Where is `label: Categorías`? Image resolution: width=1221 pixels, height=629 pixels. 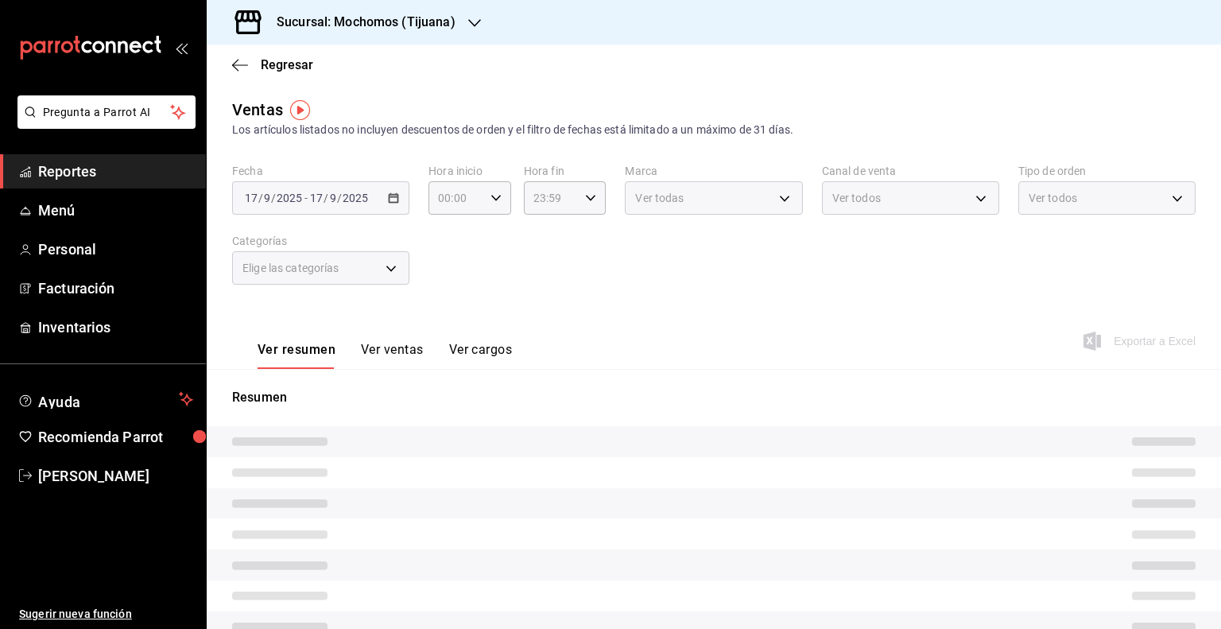
label: Categorías is located at coordinates (320, 241).